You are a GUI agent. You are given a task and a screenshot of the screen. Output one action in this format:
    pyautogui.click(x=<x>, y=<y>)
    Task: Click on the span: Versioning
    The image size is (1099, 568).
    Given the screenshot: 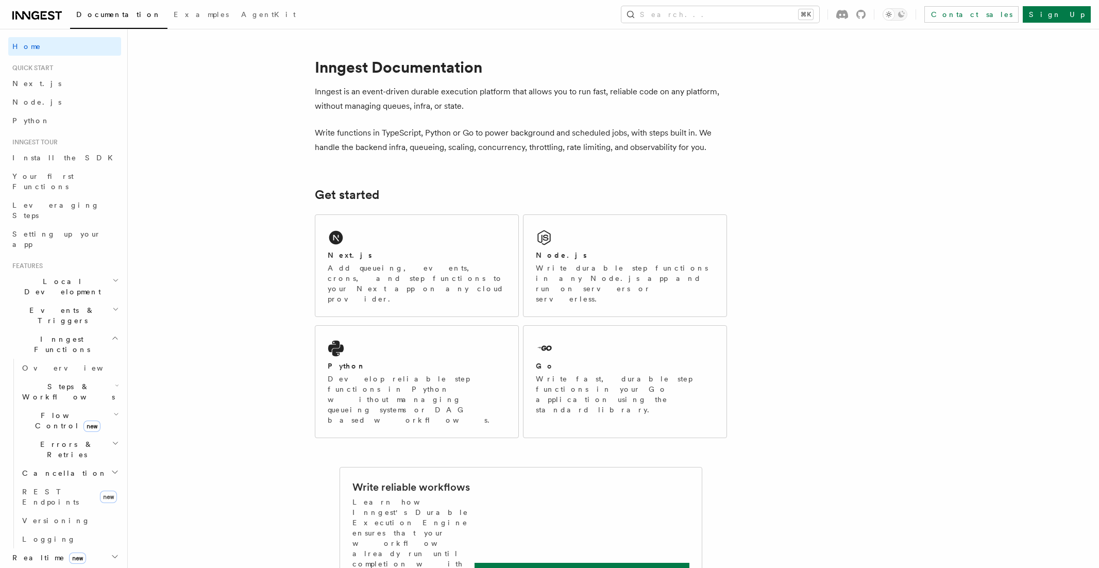 What is the action you would take?
    pyautogui.click(x=56, y=521)
    